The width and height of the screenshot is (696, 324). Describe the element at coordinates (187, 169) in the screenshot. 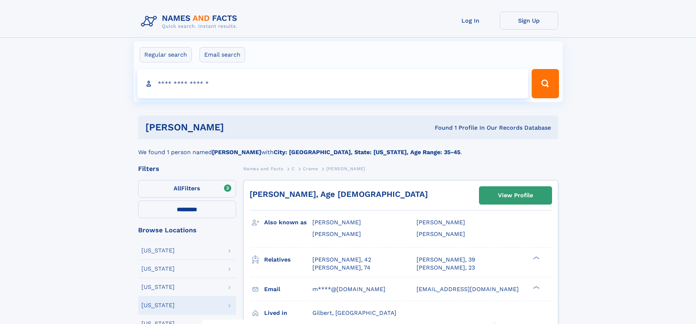

I see `div: Filters` at that location.